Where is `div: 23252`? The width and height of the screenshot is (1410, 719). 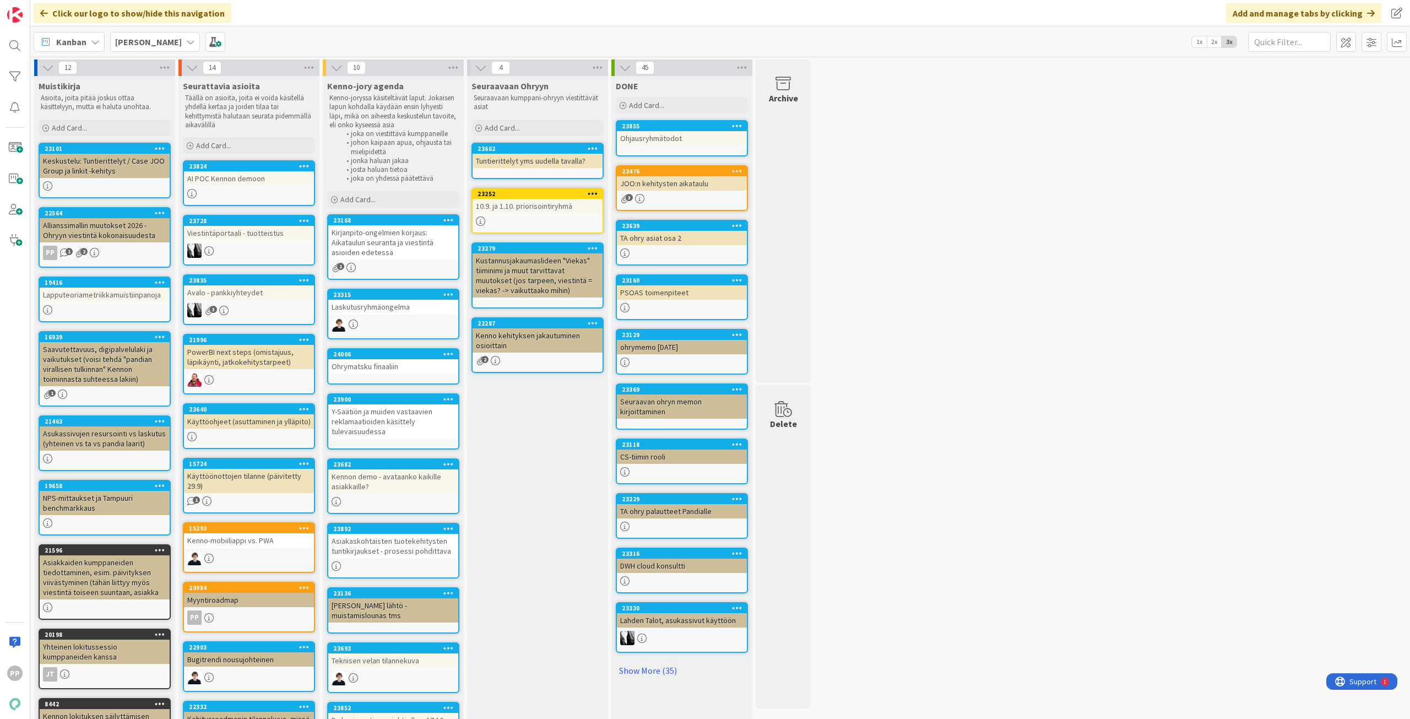 div: 23252 is located at coordinates (540, 194).